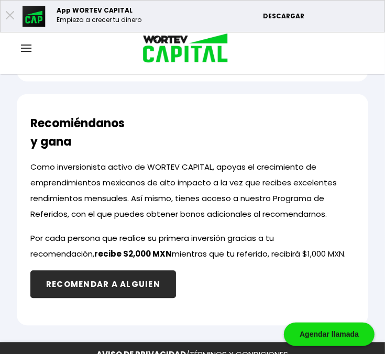 Image resolution: width=385 pixels, height=354 pixels. What do you see at coordinates (321, 16) in the screenshot?
I see `p: DESCARGAR` at bounding box center [321, 16].